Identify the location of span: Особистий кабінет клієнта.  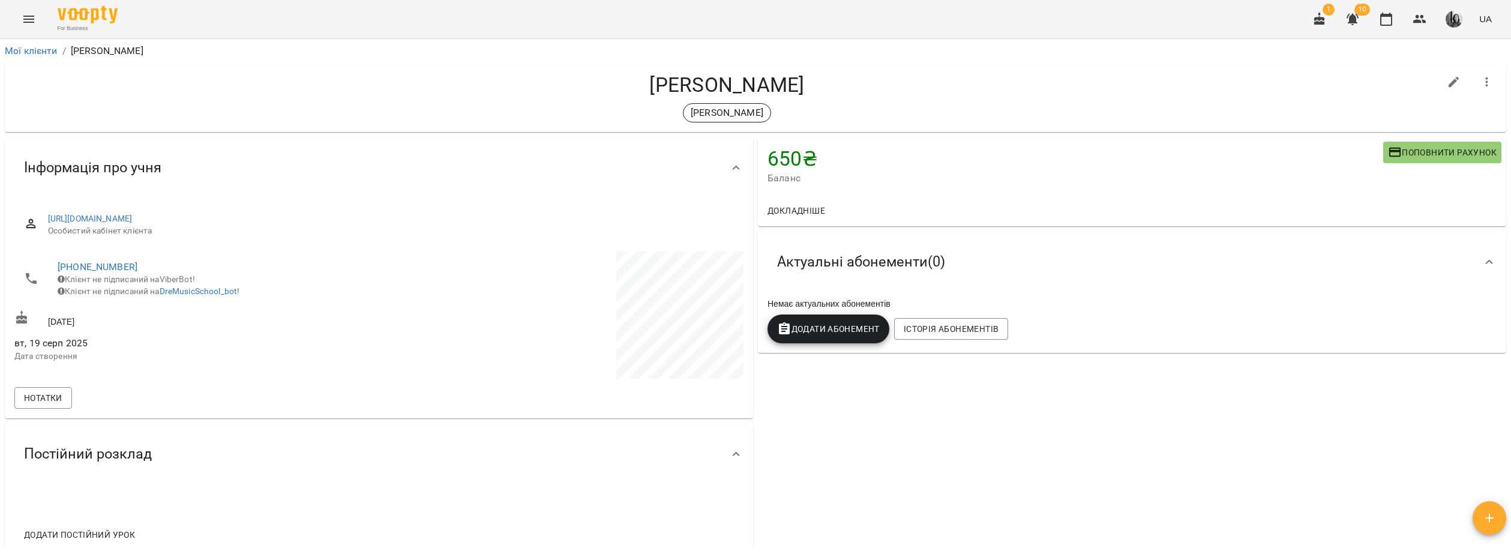
(391, 231).